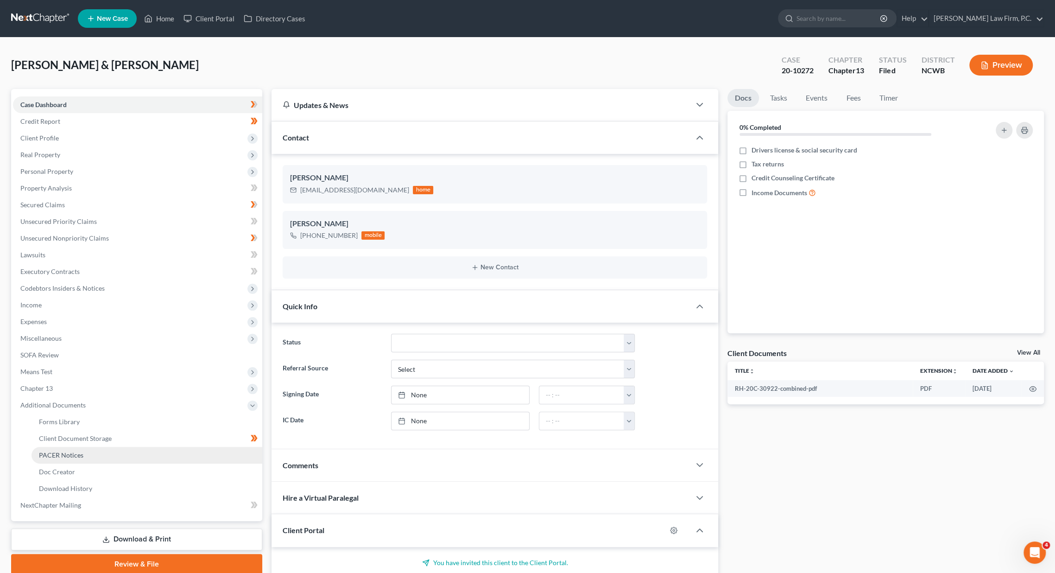 Image resolution: width=1055 pixels, height=573 pixels. Describe the element at coordinates (1047, 545) in the screenshot. I see `span: 4` at that location.